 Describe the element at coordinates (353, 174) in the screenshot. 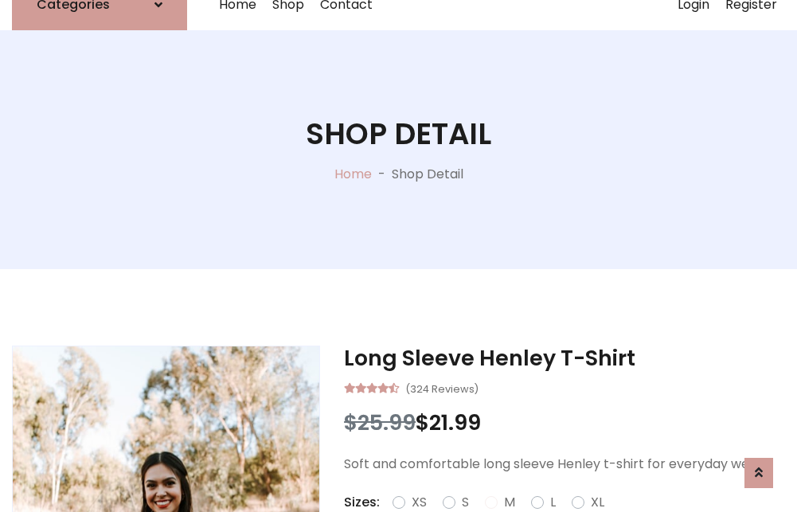

I see `a: Home` at that location.